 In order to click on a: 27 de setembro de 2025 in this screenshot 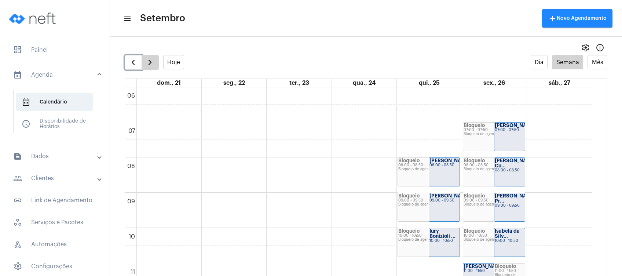, I will do `click(559, 83)`.